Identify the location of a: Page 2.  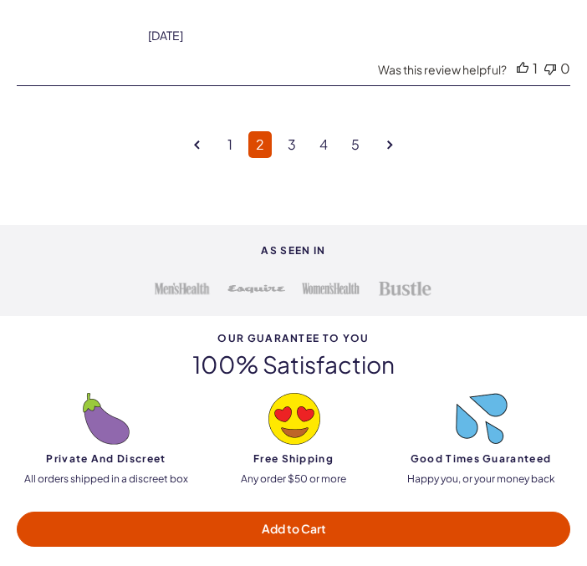
(260, 145).